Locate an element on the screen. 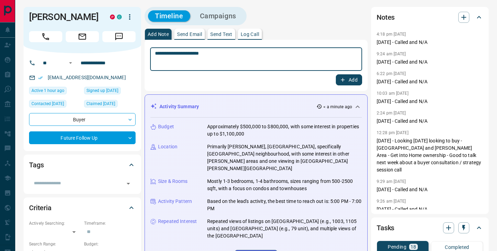 Image resolution: width=497 pixels, height=251 pixels. h2: Criteria is located at coordinates (40, 208).